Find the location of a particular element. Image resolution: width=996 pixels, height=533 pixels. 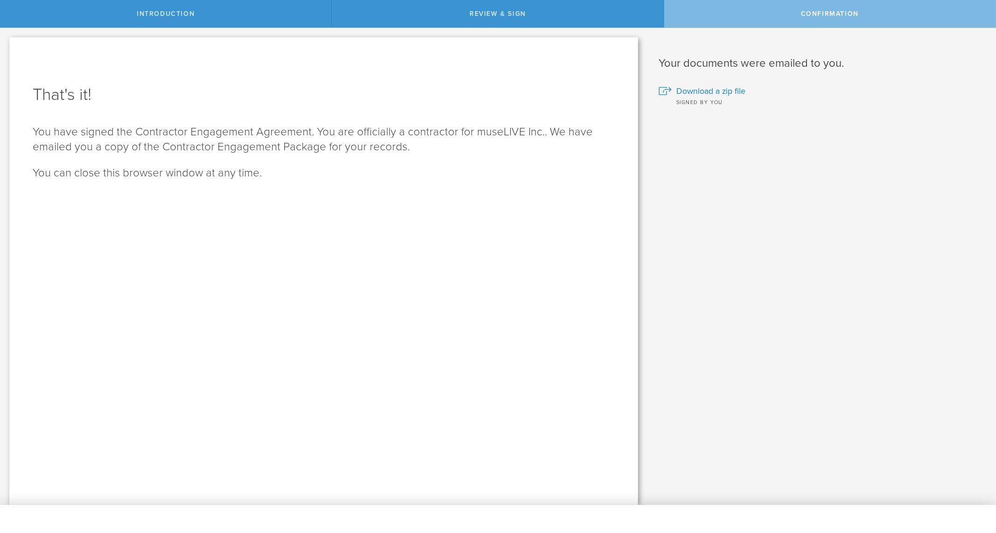

span: Download a zip file is located at coordinates (711, 91).